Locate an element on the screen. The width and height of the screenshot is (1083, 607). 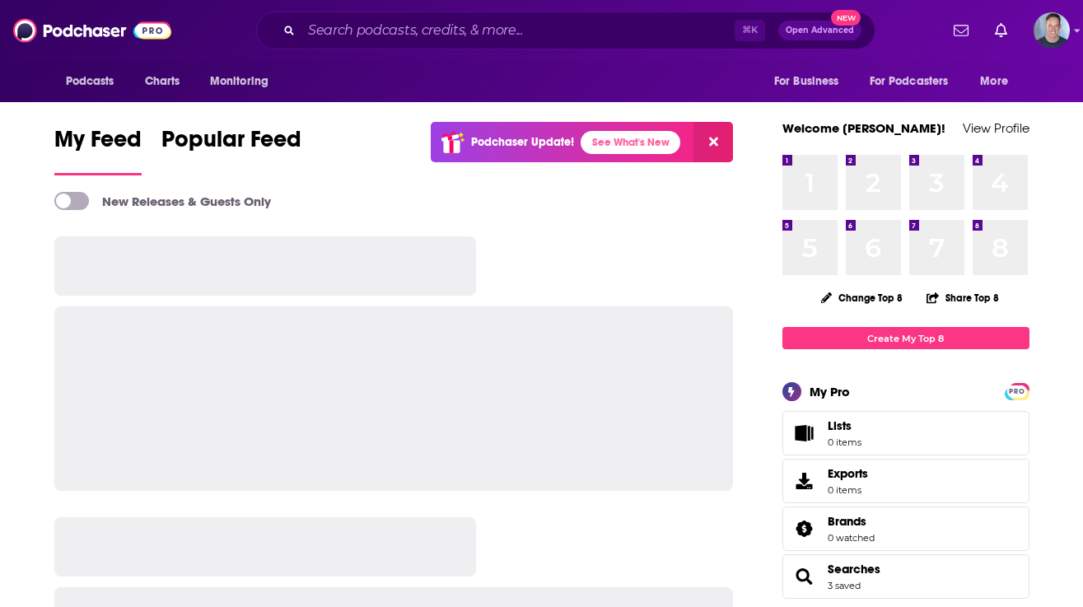
span: Popular Feed is located at coordinates (231, 144).